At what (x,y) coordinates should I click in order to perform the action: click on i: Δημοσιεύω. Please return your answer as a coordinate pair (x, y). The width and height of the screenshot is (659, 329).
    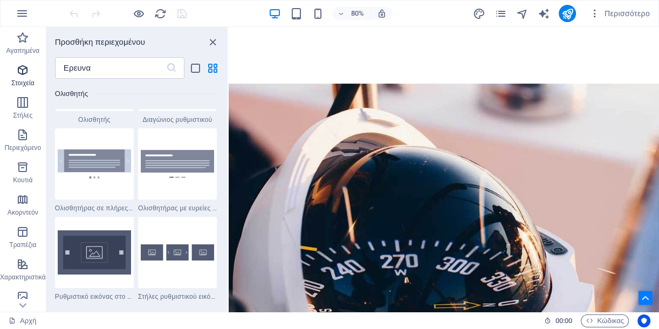
    Looking at the image, I should click on (568, 13).